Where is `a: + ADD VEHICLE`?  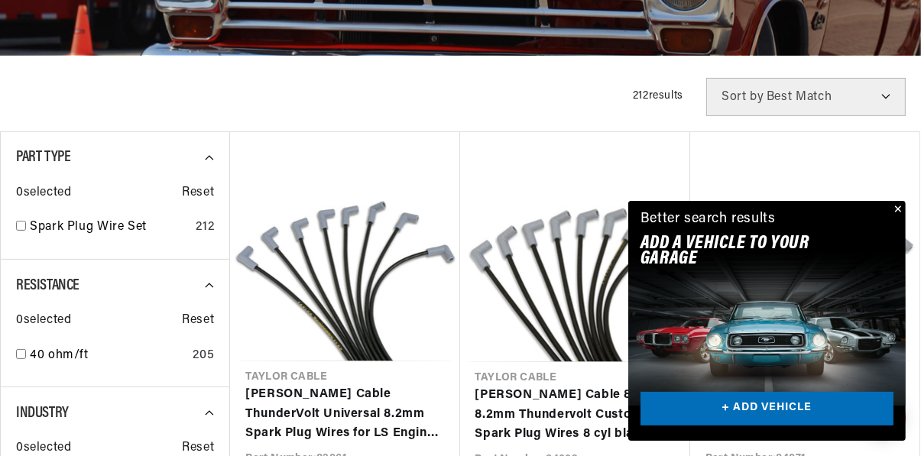 a: + ADD VEHICLE is located at coordinates (767, 409).